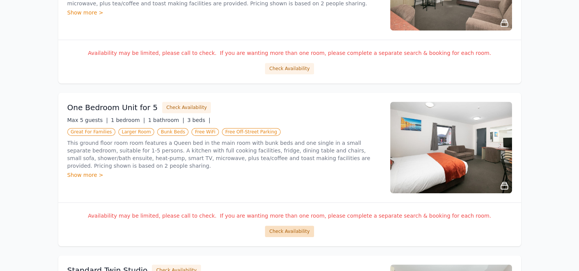  I want to click on span: 1 bathroom |, so click(166, 120).